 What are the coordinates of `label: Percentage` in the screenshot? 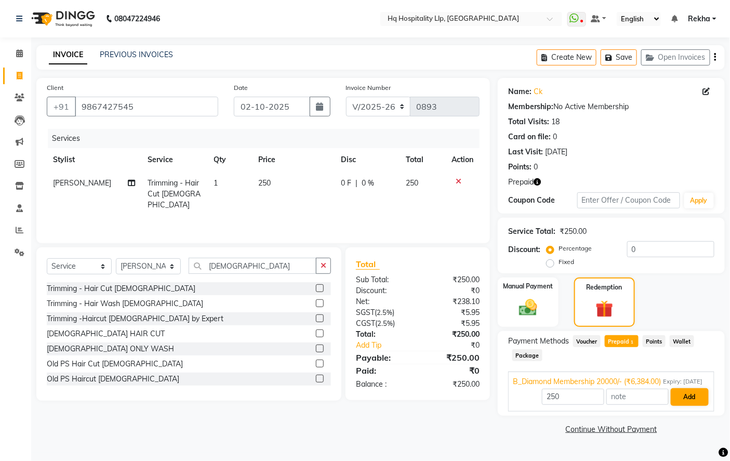 It's located at (575, 248).